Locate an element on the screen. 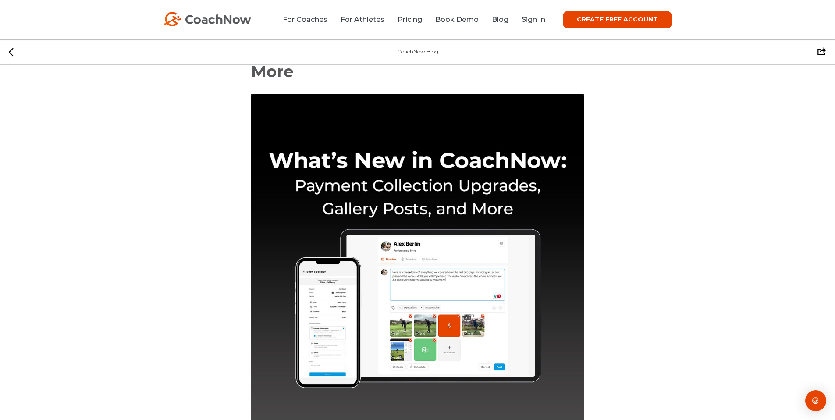  a: For Athletes is located at coordinates (362, 19).